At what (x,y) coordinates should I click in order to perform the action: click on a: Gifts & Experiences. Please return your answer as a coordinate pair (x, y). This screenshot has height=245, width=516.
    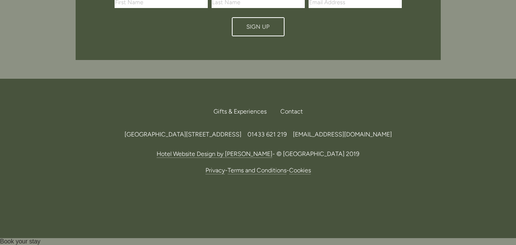
    Looking at the image, I should click on (243, 111).